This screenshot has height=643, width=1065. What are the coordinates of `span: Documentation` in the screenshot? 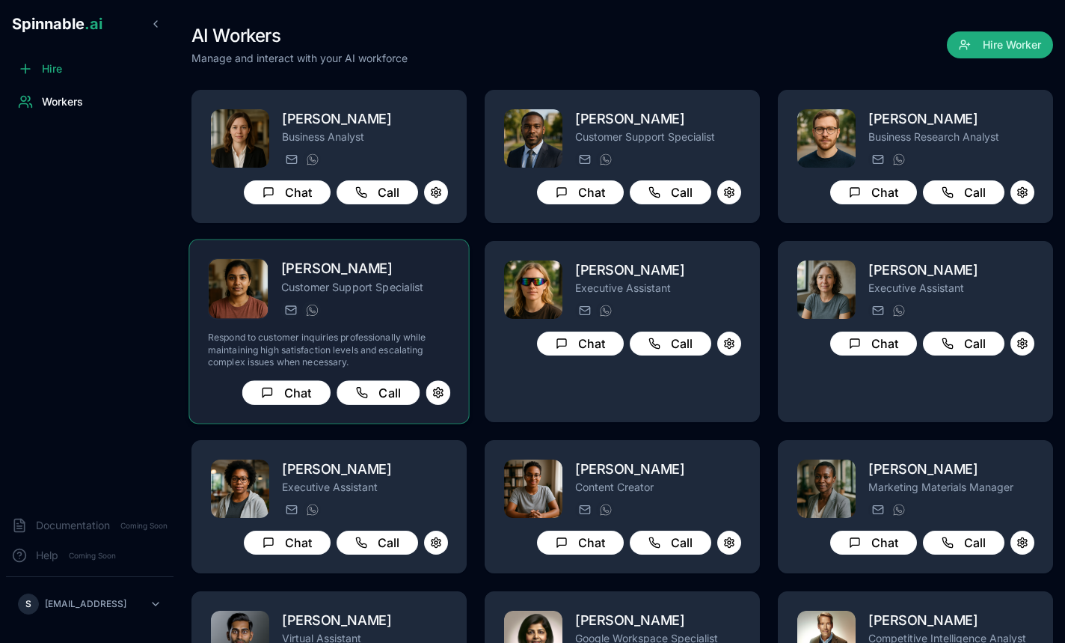 It's located at (73, 525).